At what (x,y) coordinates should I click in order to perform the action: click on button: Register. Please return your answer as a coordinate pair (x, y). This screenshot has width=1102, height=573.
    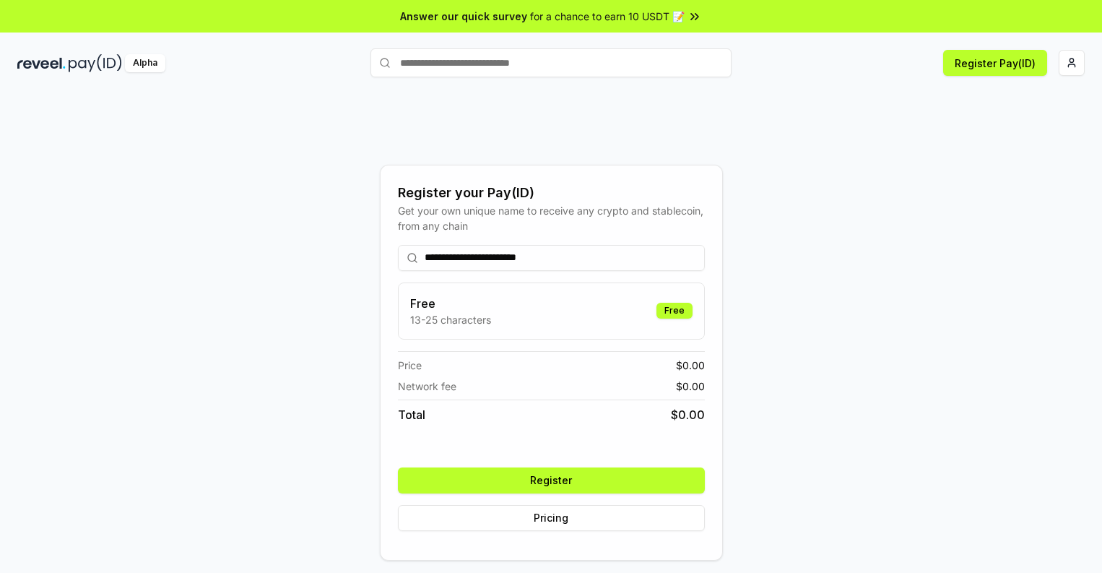
    Looking at the image, I should click on (551, 480).